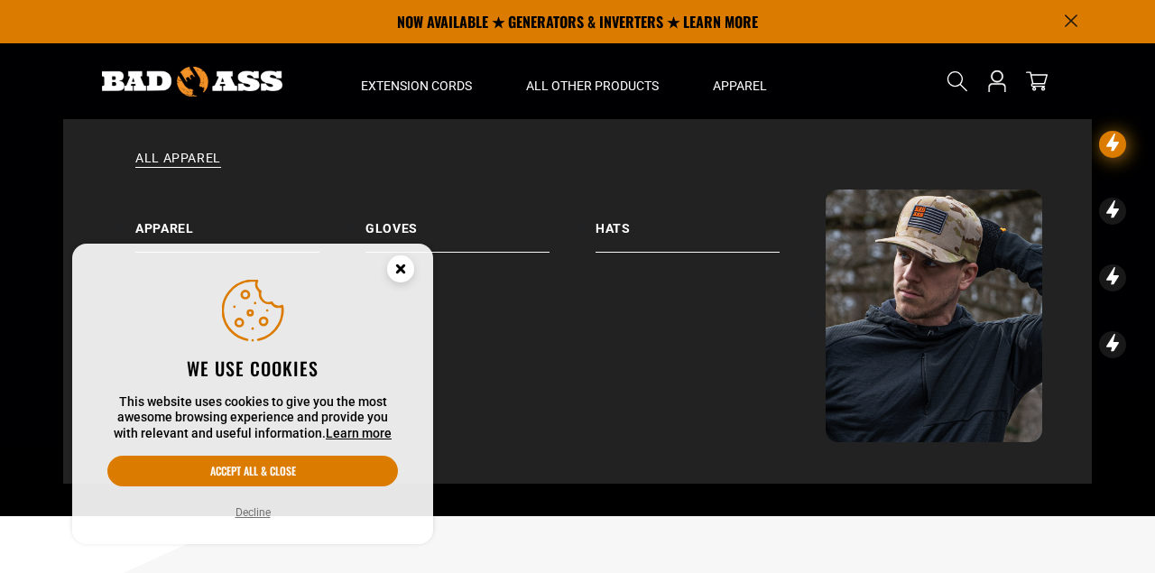 This screenshot has width=1155, height=573. Describe the element at coordinates (958, 81) in the screenshot. I see `summary: Search` at that location.